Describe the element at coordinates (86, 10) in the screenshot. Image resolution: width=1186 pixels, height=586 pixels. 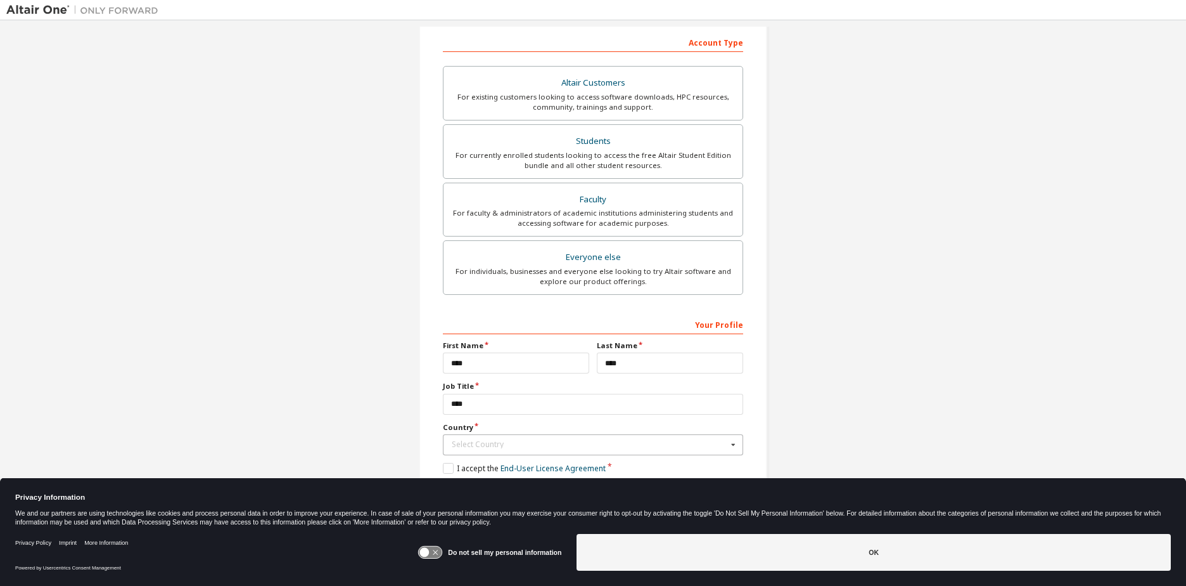
I see `img: Altair One` at that location.